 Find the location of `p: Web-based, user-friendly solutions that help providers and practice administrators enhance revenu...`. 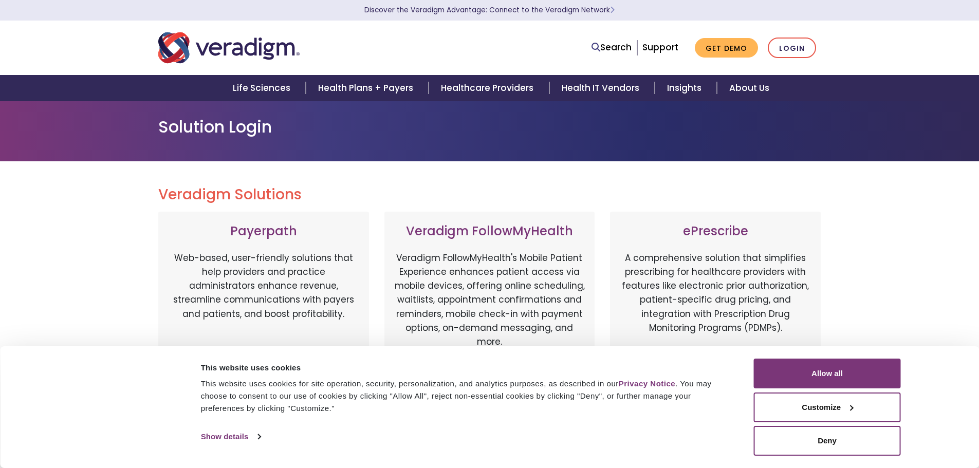

p: Web-based, user-friendly solutions that help providers and practice administrators enhance revenu... is located at coordinates (264, 305).